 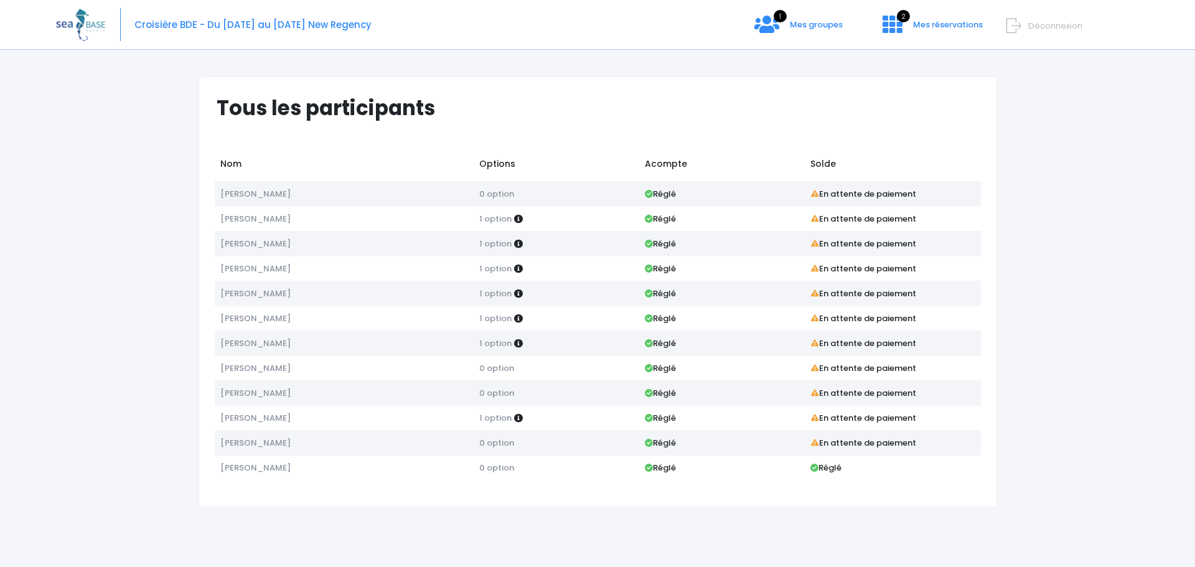 I want to click on span: Déconnexion, so click(x=1055, y=26).